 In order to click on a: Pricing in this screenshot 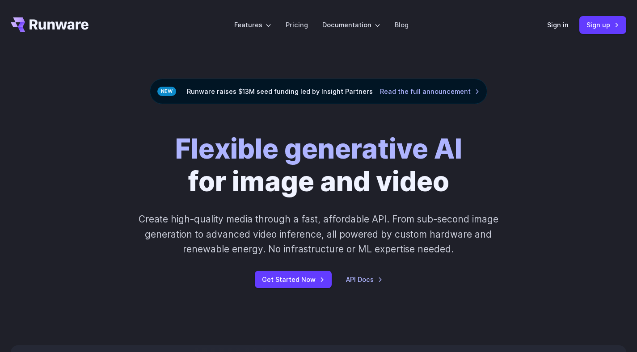, I will do `click(297, 25)`.